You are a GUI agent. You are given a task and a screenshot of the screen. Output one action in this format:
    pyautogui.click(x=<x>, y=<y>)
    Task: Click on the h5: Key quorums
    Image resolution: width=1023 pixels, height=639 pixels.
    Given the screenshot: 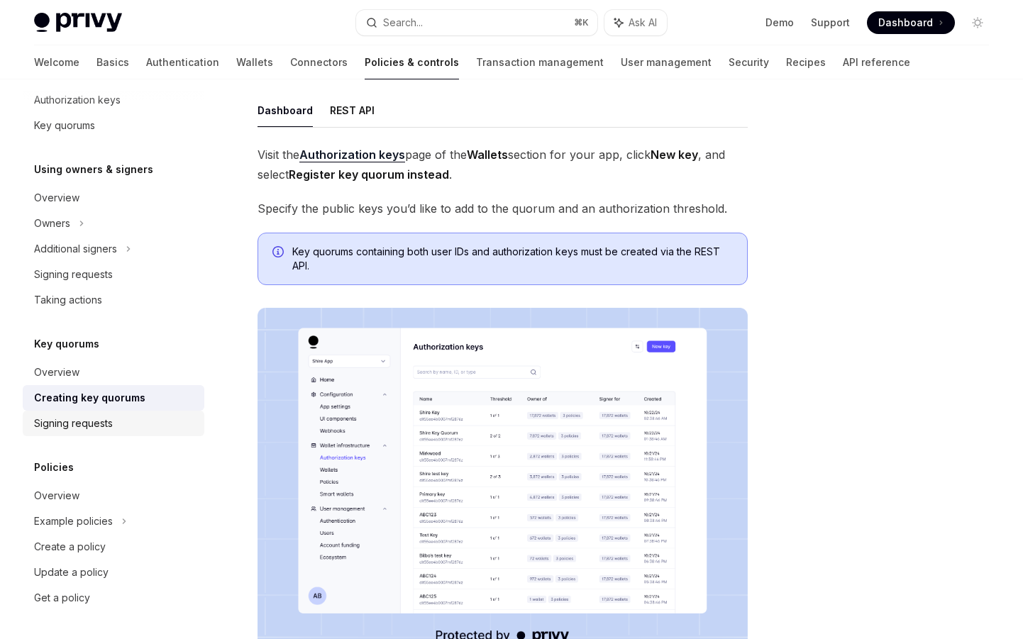 What is the action you would take?
    pyautogui.click(x=67, y=344)
    